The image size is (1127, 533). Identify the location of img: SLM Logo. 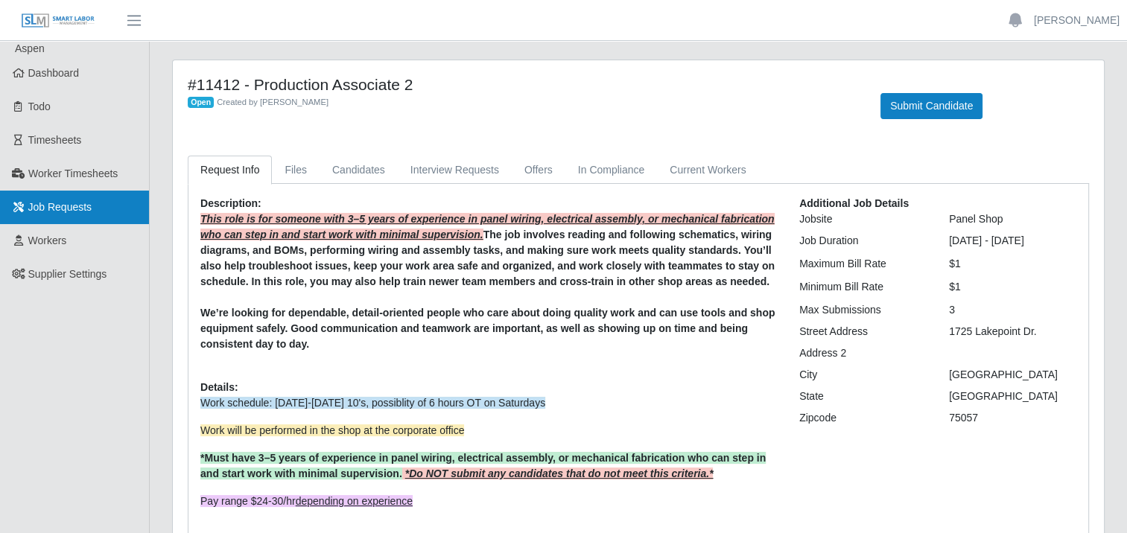
(58, 21).